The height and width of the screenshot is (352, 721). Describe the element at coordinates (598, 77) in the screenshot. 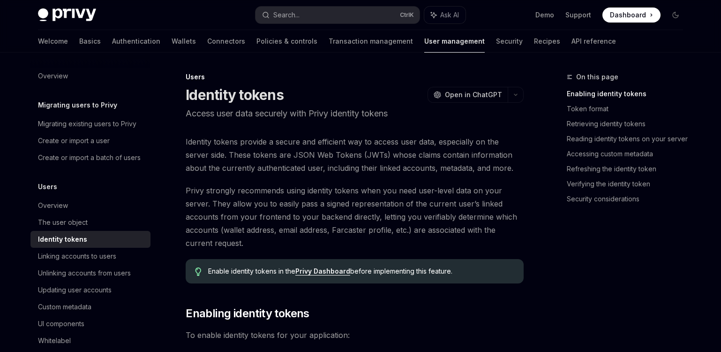

I see `span: On this page` at that location.